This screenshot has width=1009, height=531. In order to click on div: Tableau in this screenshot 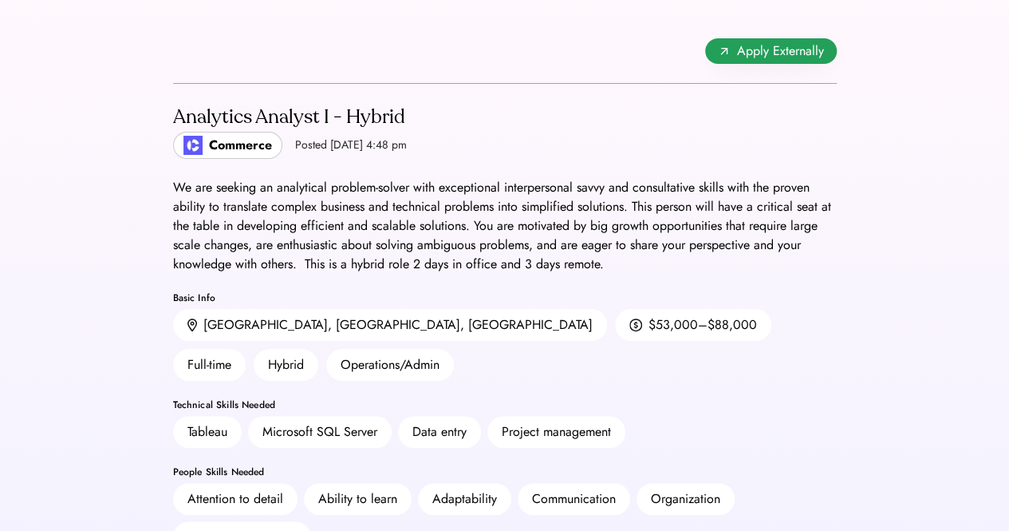, I will do `click(207, 432)`.